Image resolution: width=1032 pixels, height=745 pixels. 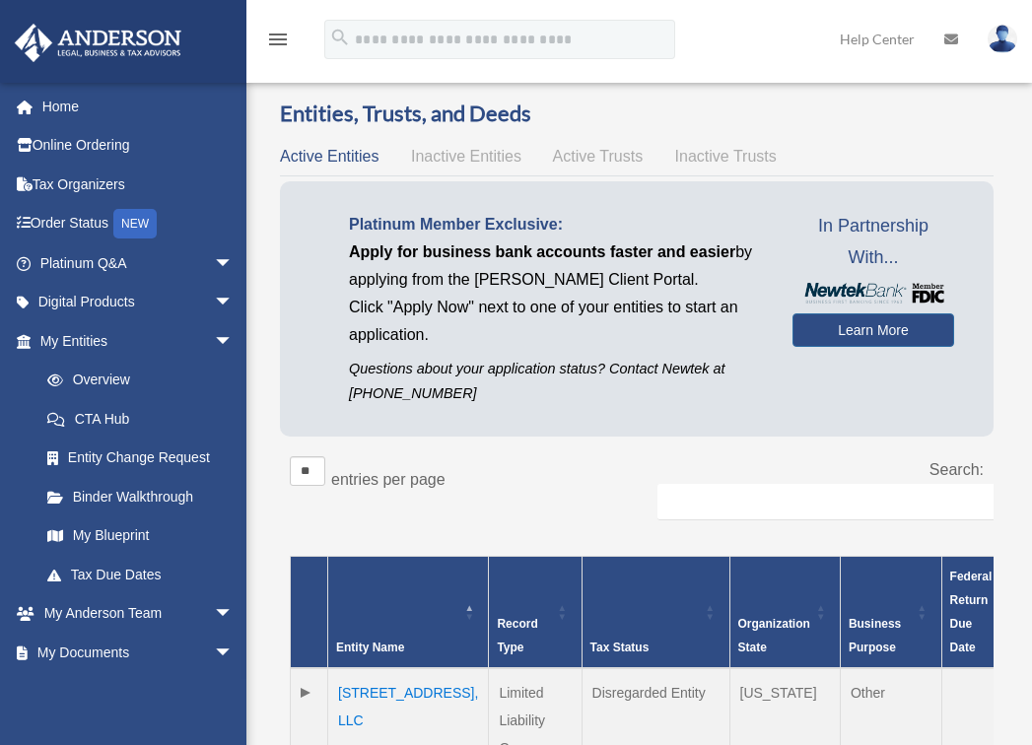 What do you see at coordinates (890, 613) in the screenshot?
I see `th: Business Purpose: Activate to sort` at bounding box center [890, 613].